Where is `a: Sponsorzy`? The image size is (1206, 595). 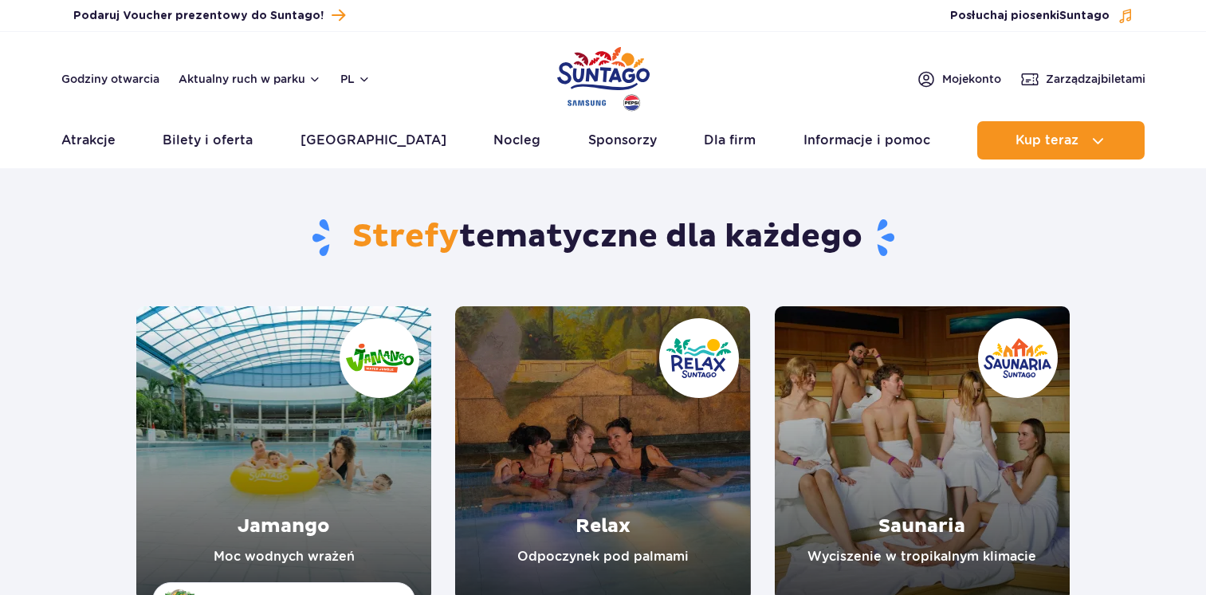 a: Sponsorzy is located at coordinates (623, 140).